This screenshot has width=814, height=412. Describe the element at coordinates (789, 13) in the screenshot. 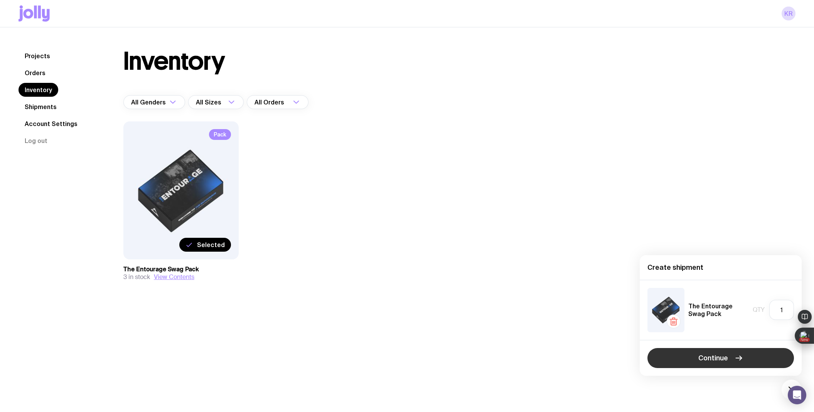

I see `a: KR` at that location.